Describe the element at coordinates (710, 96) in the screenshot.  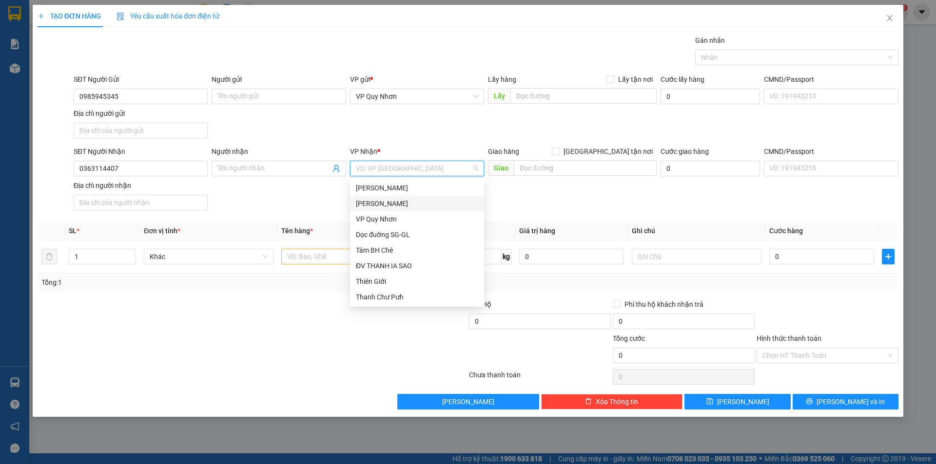
I see `input: Cước lấy hàng` at that location.